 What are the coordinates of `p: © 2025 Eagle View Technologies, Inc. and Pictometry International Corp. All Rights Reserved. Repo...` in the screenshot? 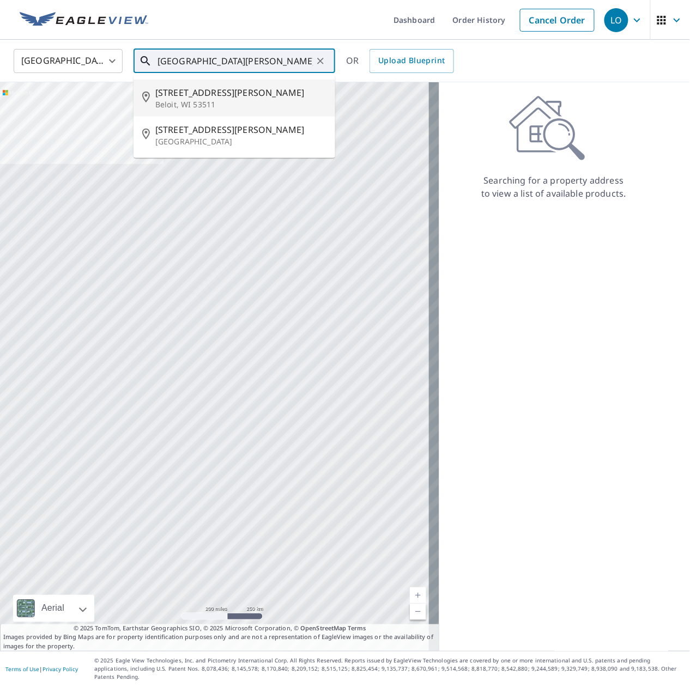 It's located at (389, 669).